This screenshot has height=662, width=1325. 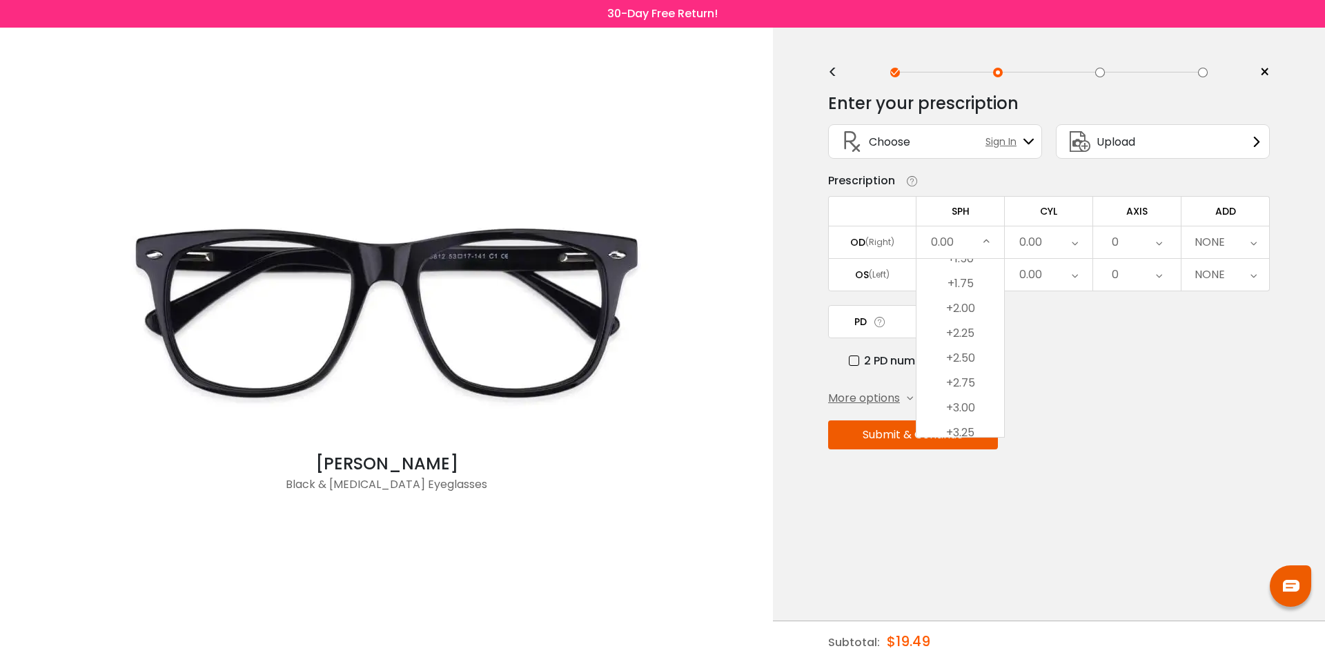 What do you see at coordinates (960, 358) in the screenshot?
I see `li: +2.50` at bounding box center [960, 358].